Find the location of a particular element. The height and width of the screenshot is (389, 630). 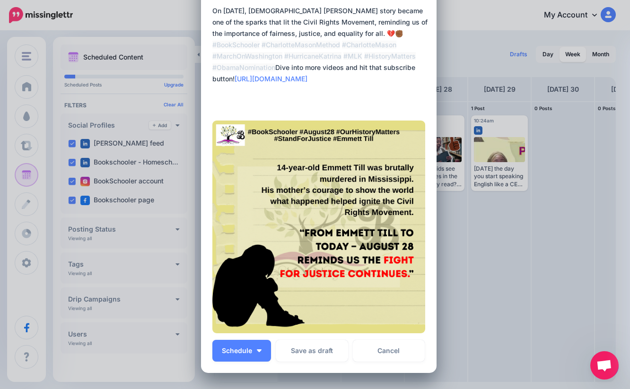

button: Save as draft is located at coordinates (311, 351).